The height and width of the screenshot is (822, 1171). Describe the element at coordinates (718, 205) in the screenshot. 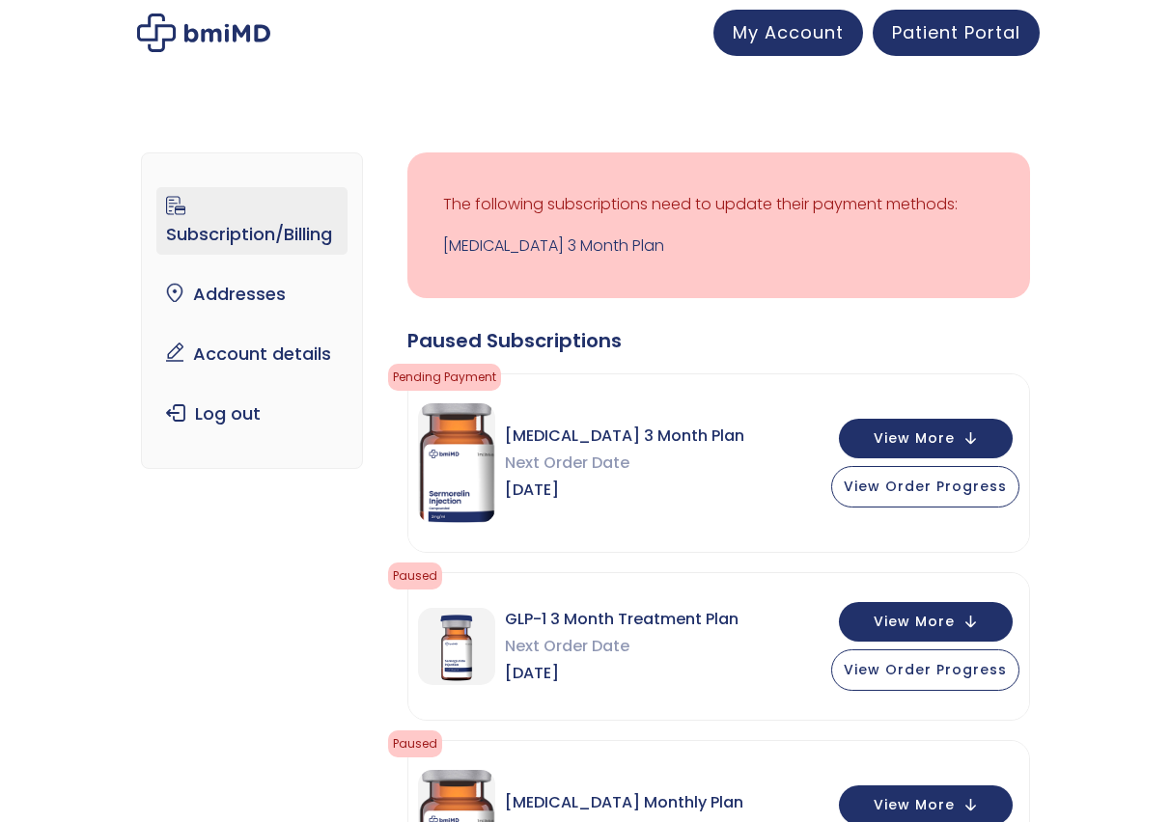

I see `p: The following subscriptions need to update their payment methods:` at that location.